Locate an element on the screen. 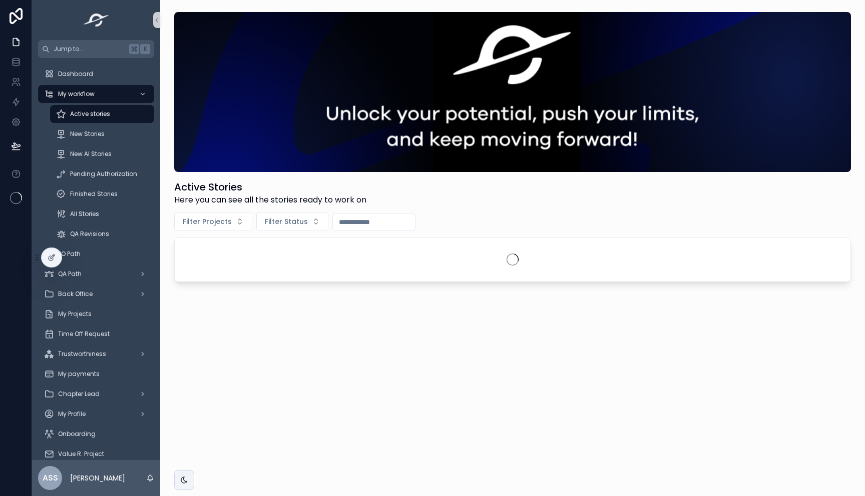  span: All Stories is located at coordinates (85, 214).